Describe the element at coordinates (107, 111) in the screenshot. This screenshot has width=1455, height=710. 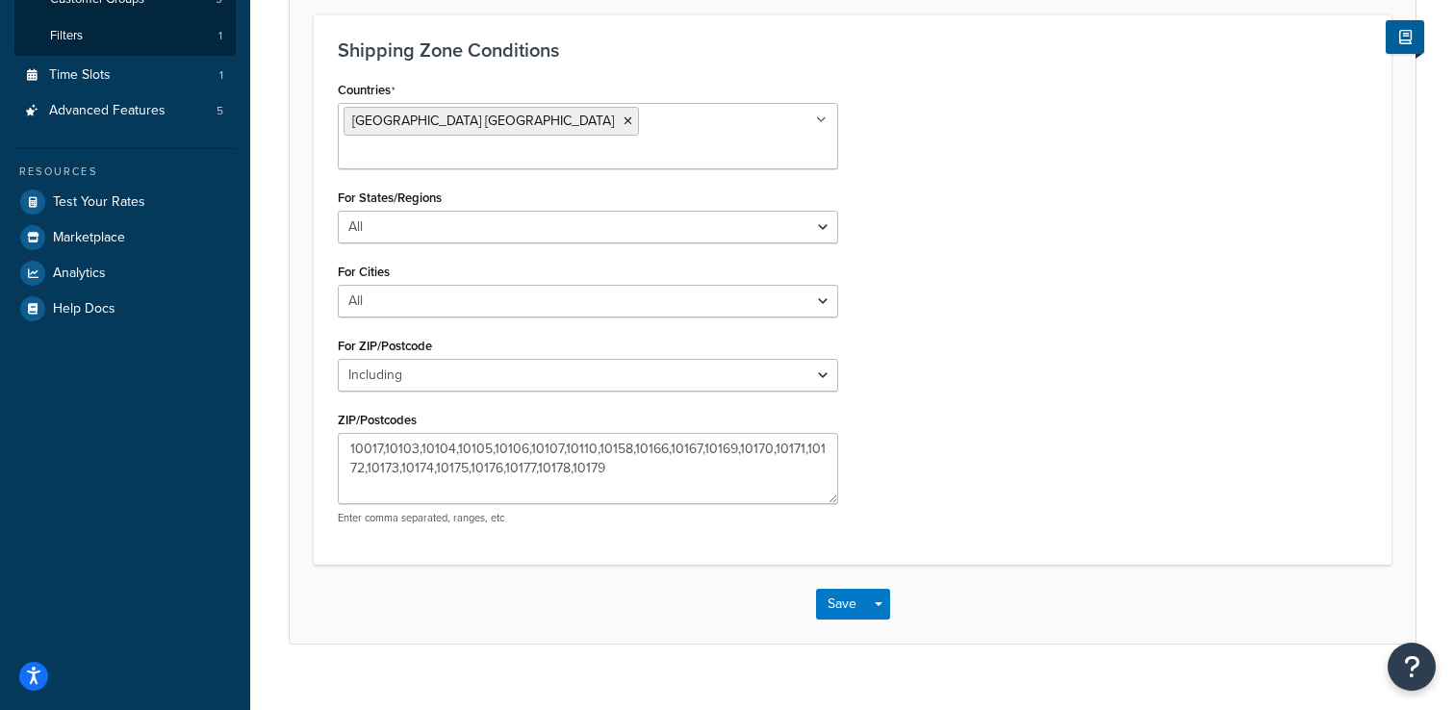
I see `span: Advanced Features` at that location.